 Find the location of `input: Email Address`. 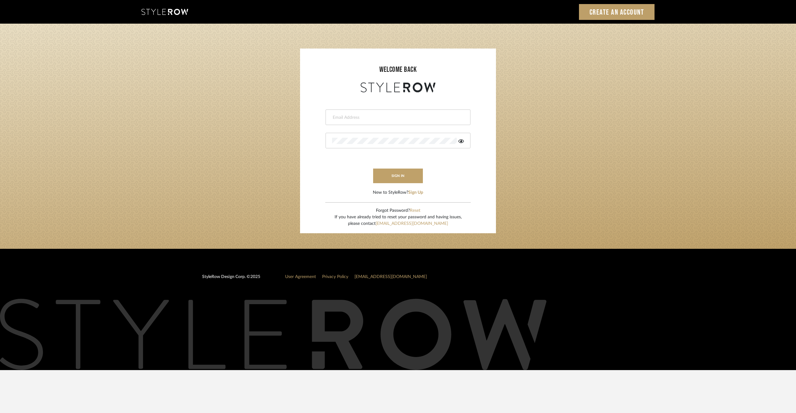

input: Email Address is located at coordinates (397, 118).